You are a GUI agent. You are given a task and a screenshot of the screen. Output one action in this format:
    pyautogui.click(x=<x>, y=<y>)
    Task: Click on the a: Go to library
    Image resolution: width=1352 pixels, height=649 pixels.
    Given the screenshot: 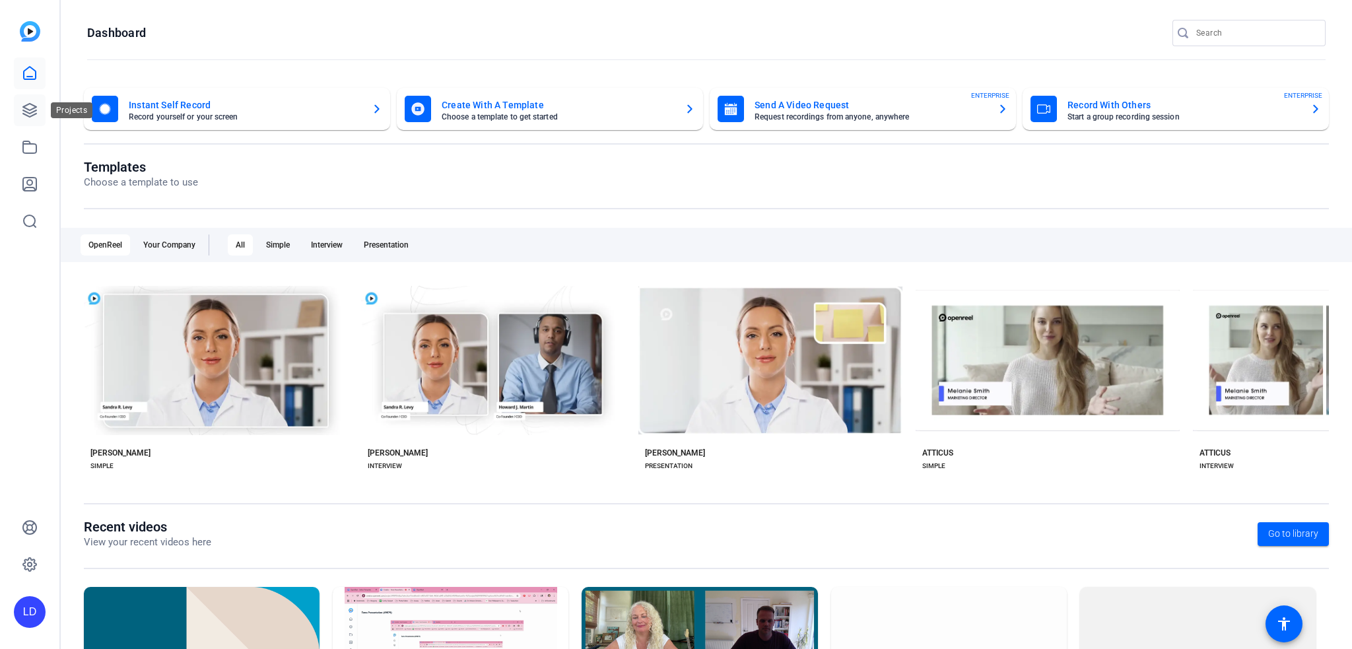 What is the action you would take?
    pyautogui.click(x=1293, y=534)
    